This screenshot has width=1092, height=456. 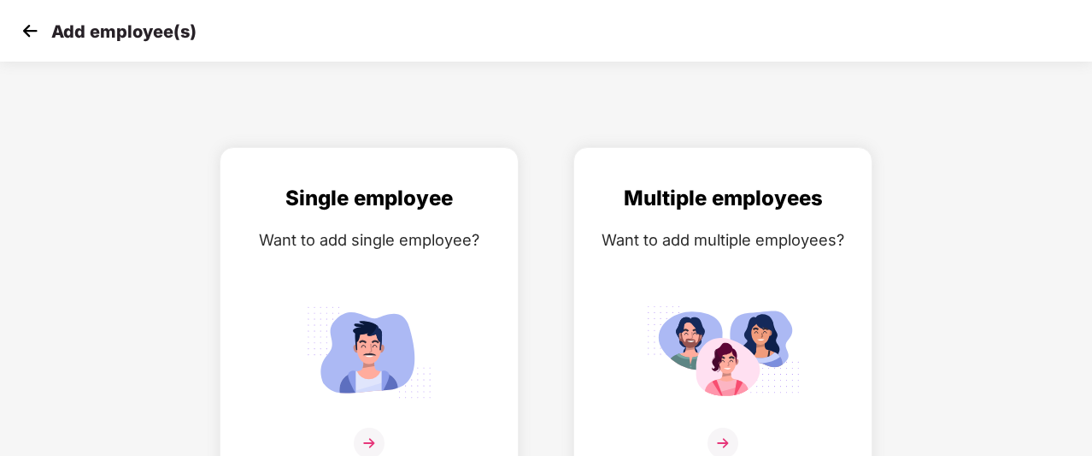 I want to click on div: Single employee, so click(x=369, y=198).